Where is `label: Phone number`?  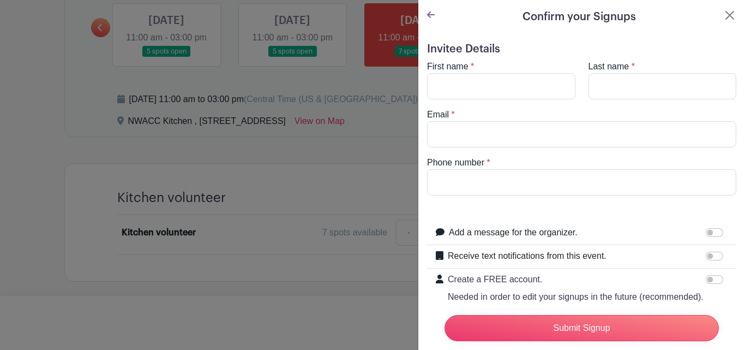
label: Phone number is located at coordinates (455, 163).